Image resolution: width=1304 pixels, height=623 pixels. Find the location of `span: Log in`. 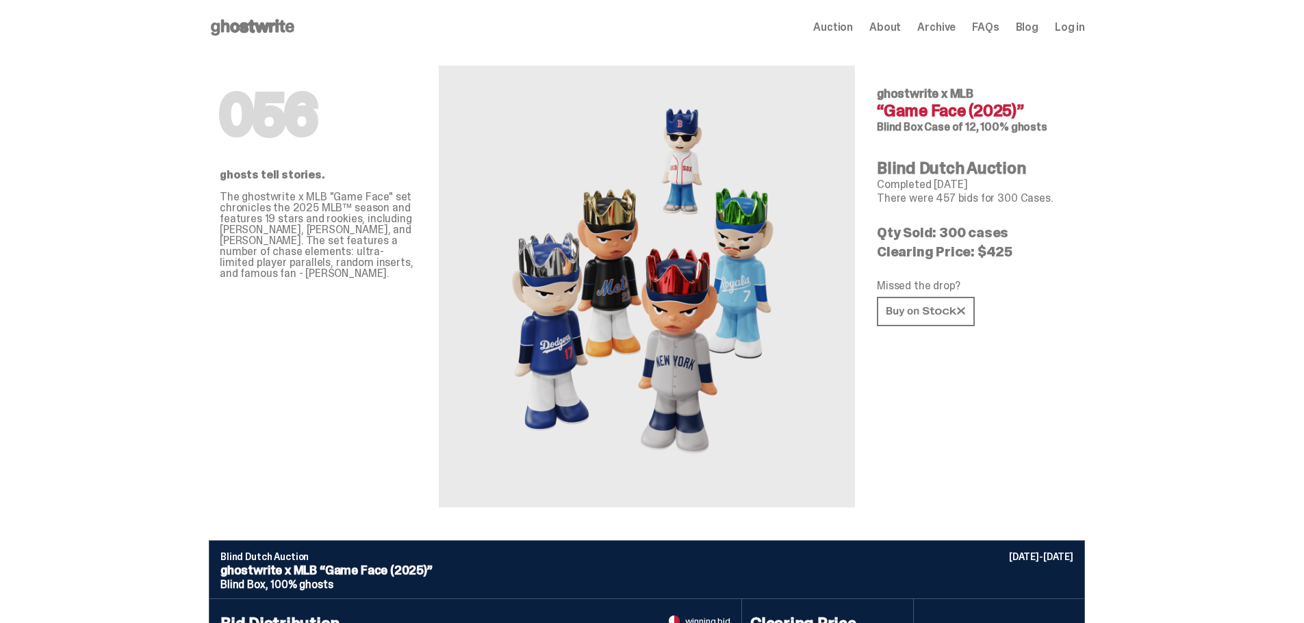

span: Log in is located at coordinates (1070, 27).